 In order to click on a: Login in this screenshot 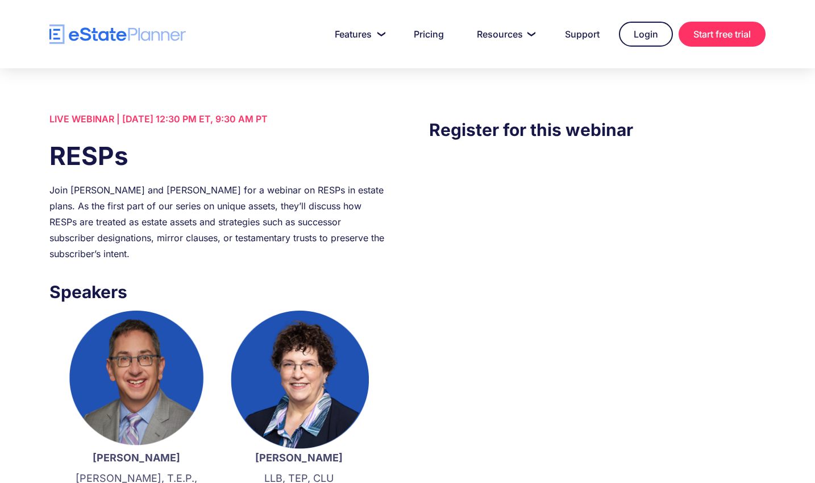, I will do `click(646, 34)`.